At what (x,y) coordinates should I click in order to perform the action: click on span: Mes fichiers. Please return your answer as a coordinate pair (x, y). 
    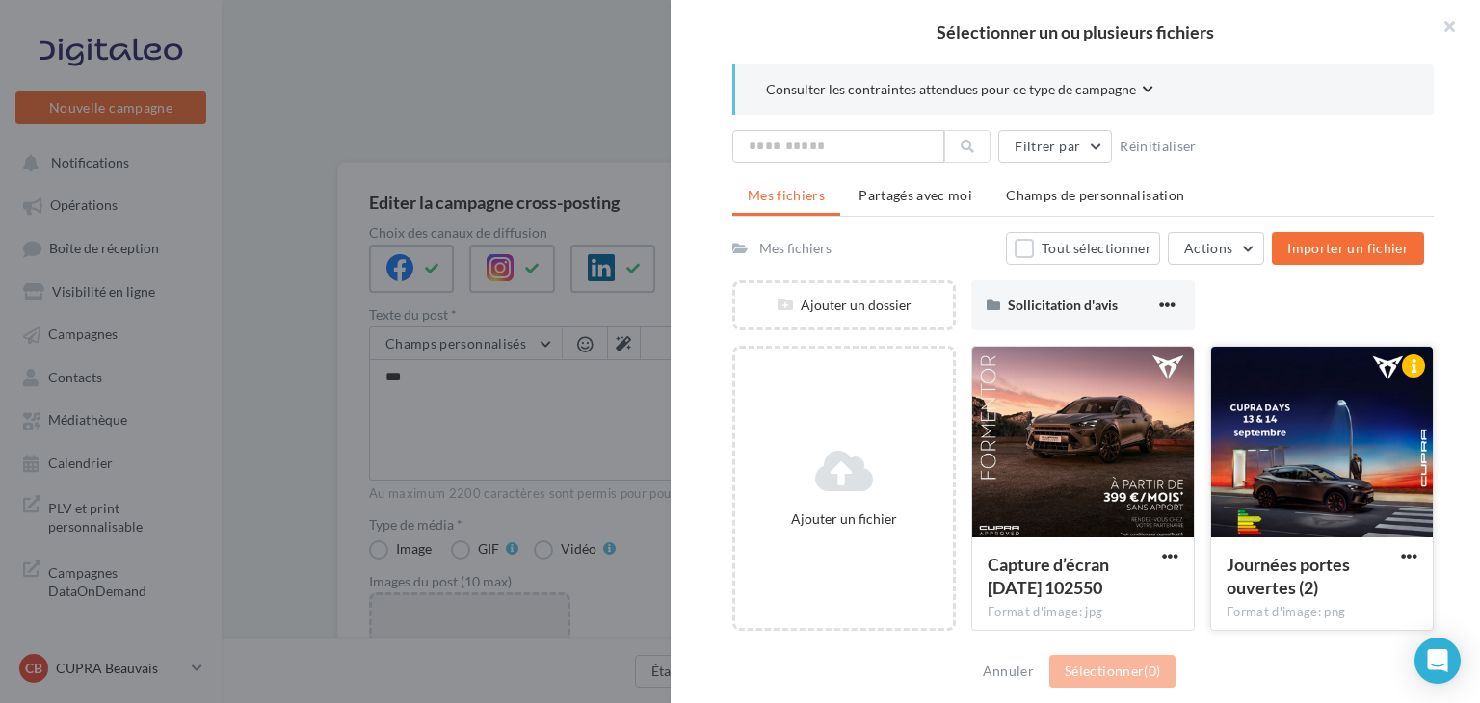
    Looking at the image, I should click on (786, 195).